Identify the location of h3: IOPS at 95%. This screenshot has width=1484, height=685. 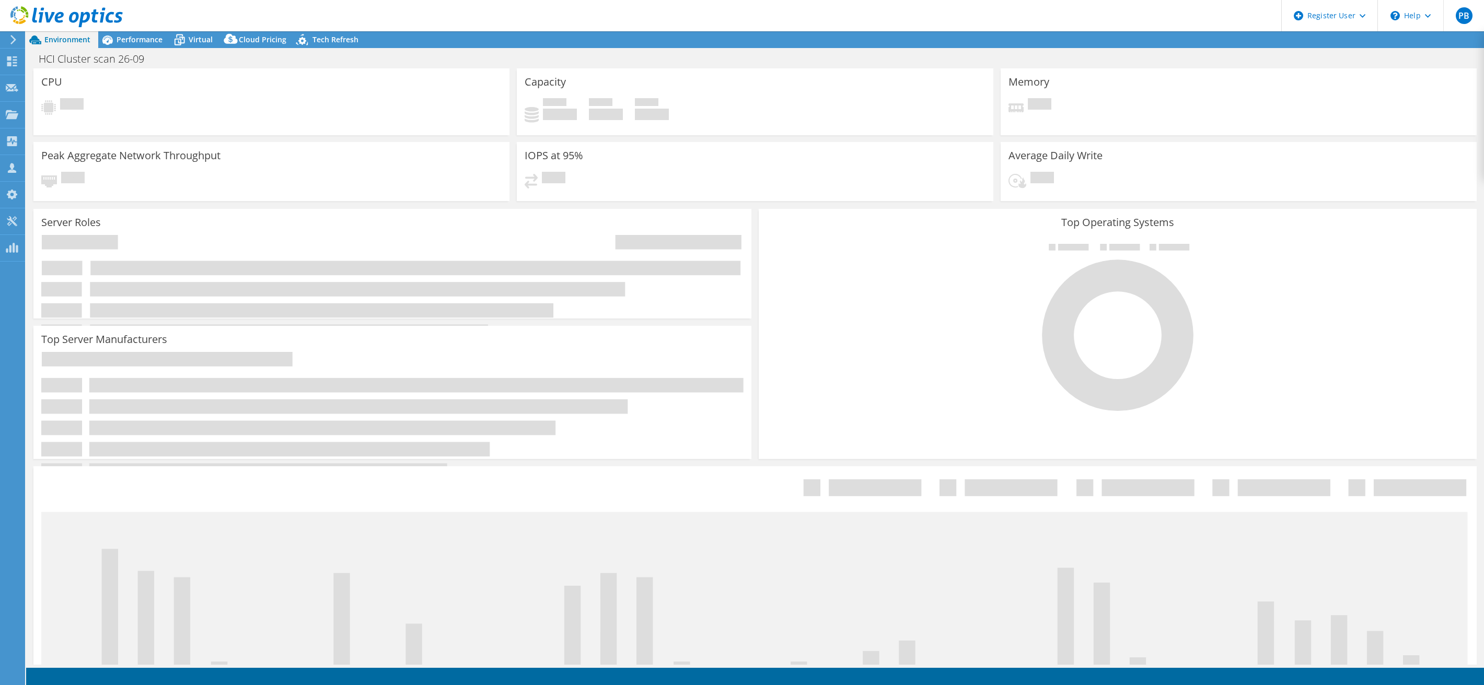
(554, 156).